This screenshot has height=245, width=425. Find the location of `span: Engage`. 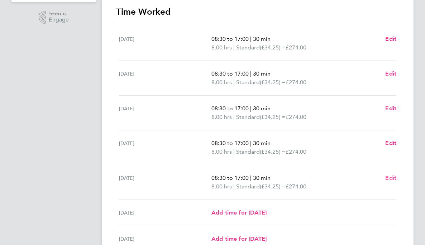

span: Engage is located at coordinates (59, 20).